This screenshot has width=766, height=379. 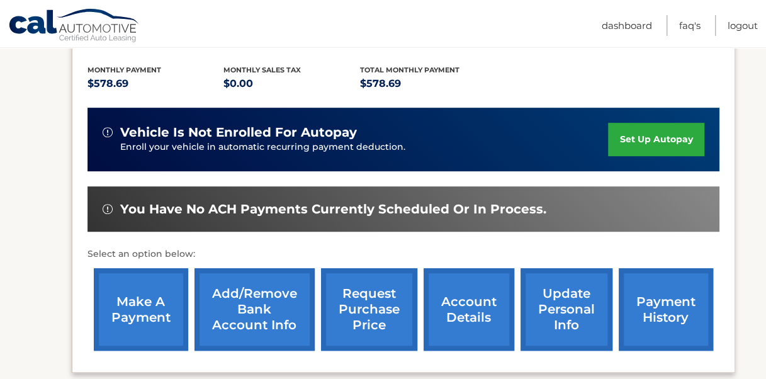 I want to click on span: You have no ACH payments currently scheduled or in process., so click(x=333, y=209).